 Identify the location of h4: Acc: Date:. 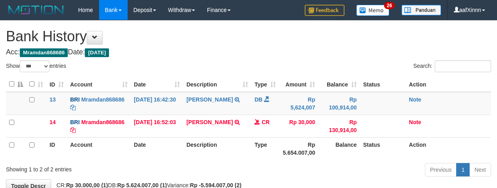
(249, 52).